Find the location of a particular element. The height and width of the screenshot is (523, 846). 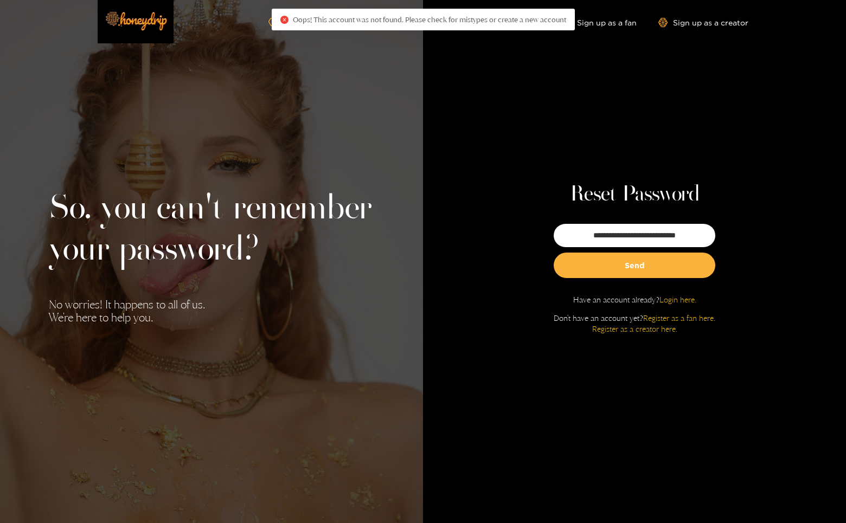

span: close-circle is located at coordinates (284, 20).